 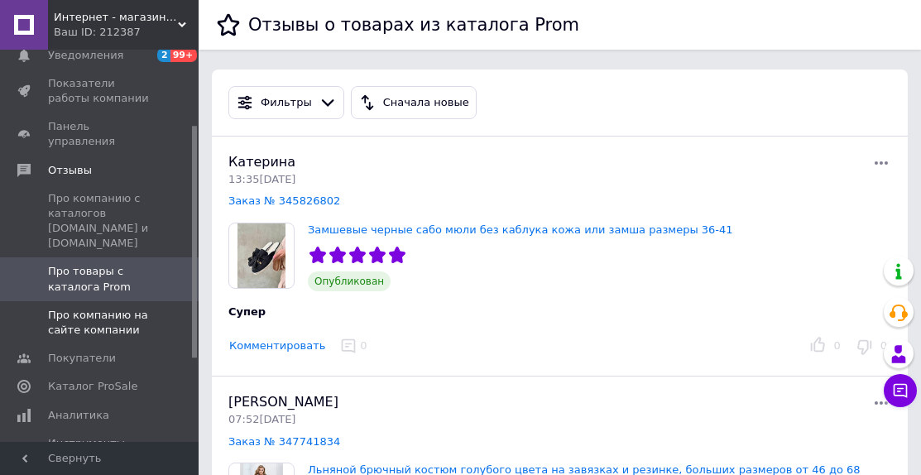 I want to click on span: Катерина, so click(x=262, y=161).